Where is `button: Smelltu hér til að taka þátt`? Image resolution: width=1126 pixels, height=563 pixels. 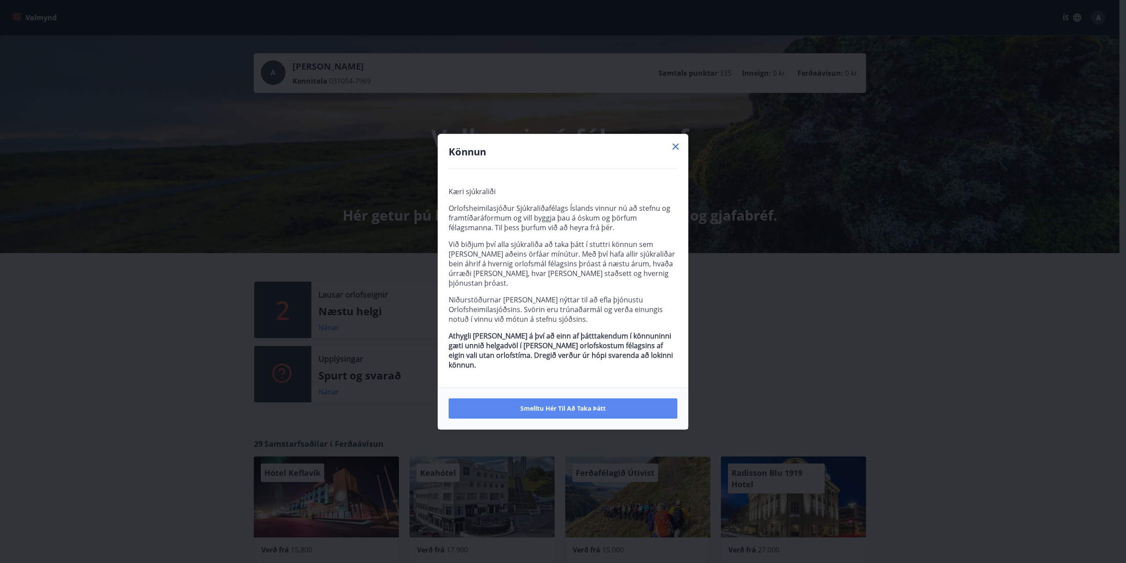
button: Smelltu hér til að taka þátt is located at coordinates (563, 408).